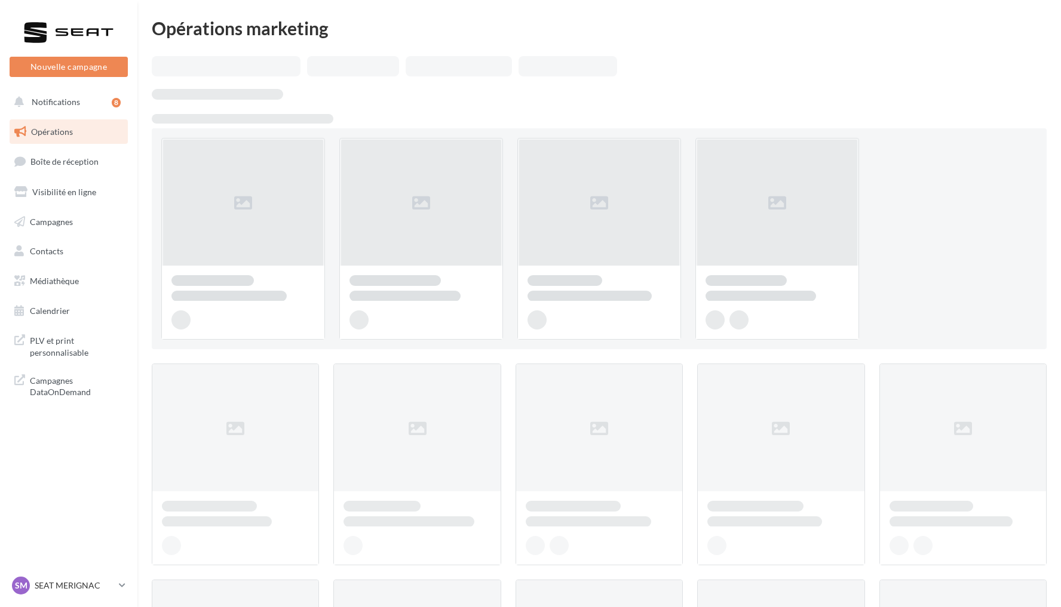 Image resolution: width=1061 pixels, height=607 pixels. Describe the element at coordinates (76, 345) in the screenshot. I see `span: PLV et print personnalisable` at that location.